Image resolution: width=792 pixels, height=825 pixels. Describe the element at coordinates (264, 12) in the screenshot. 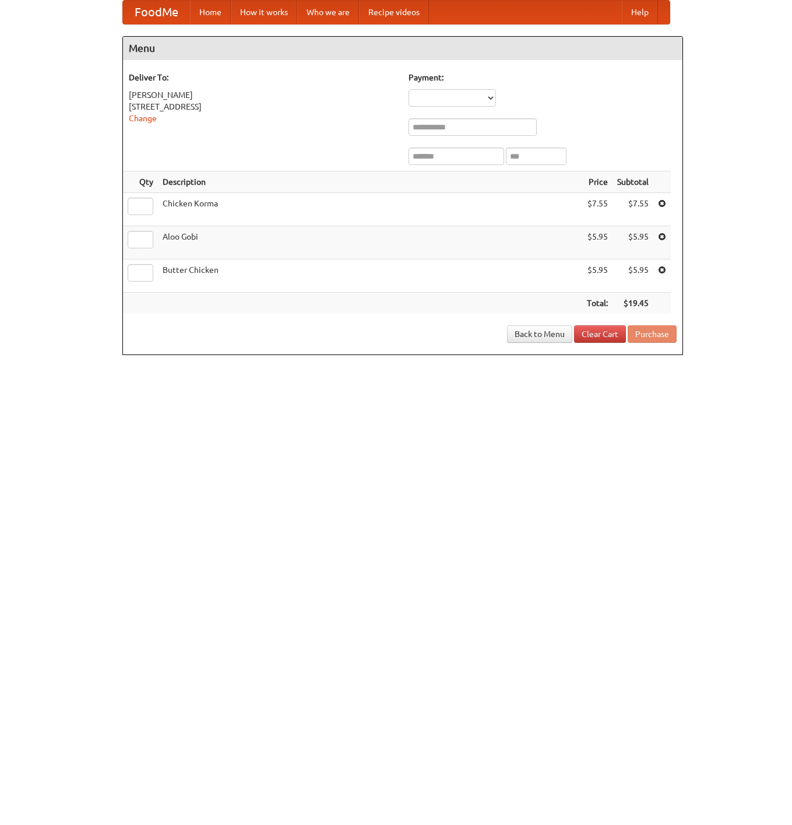

I see `a: How it works` at that location.